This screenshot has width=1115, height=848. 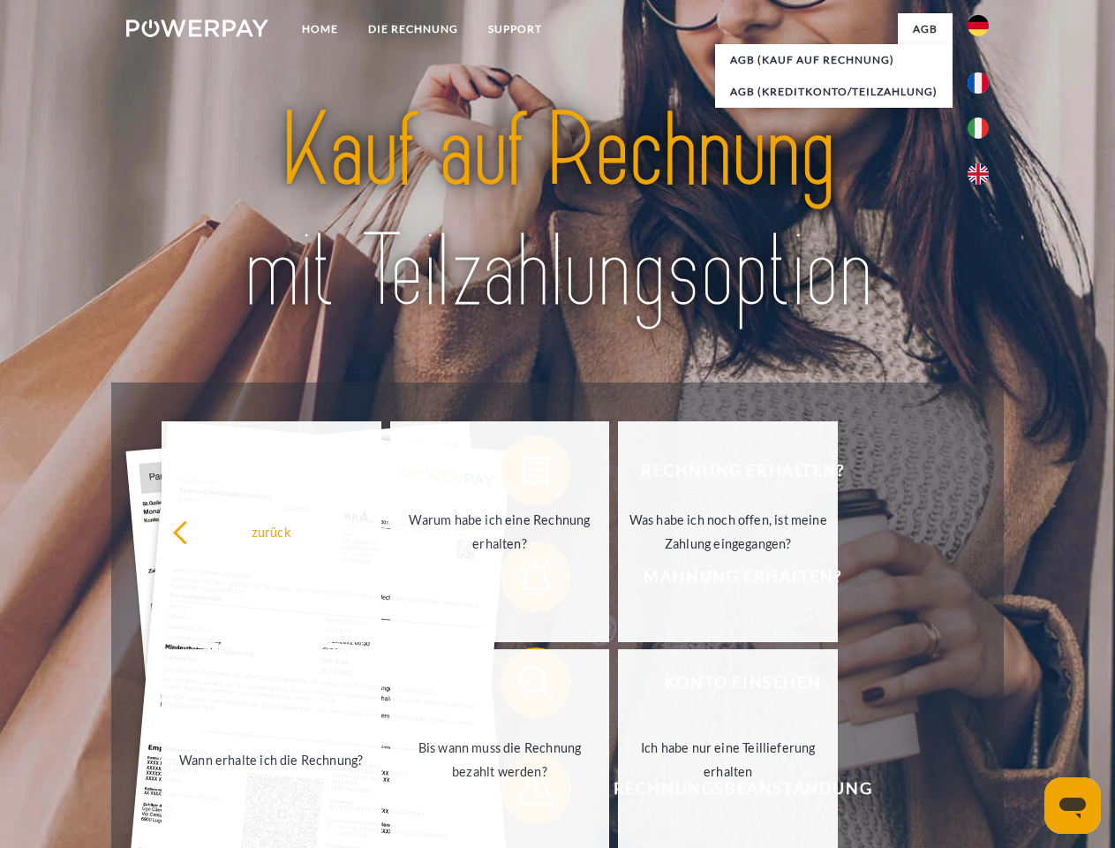 I want to click on img: fr, so click(x=978, y=83).